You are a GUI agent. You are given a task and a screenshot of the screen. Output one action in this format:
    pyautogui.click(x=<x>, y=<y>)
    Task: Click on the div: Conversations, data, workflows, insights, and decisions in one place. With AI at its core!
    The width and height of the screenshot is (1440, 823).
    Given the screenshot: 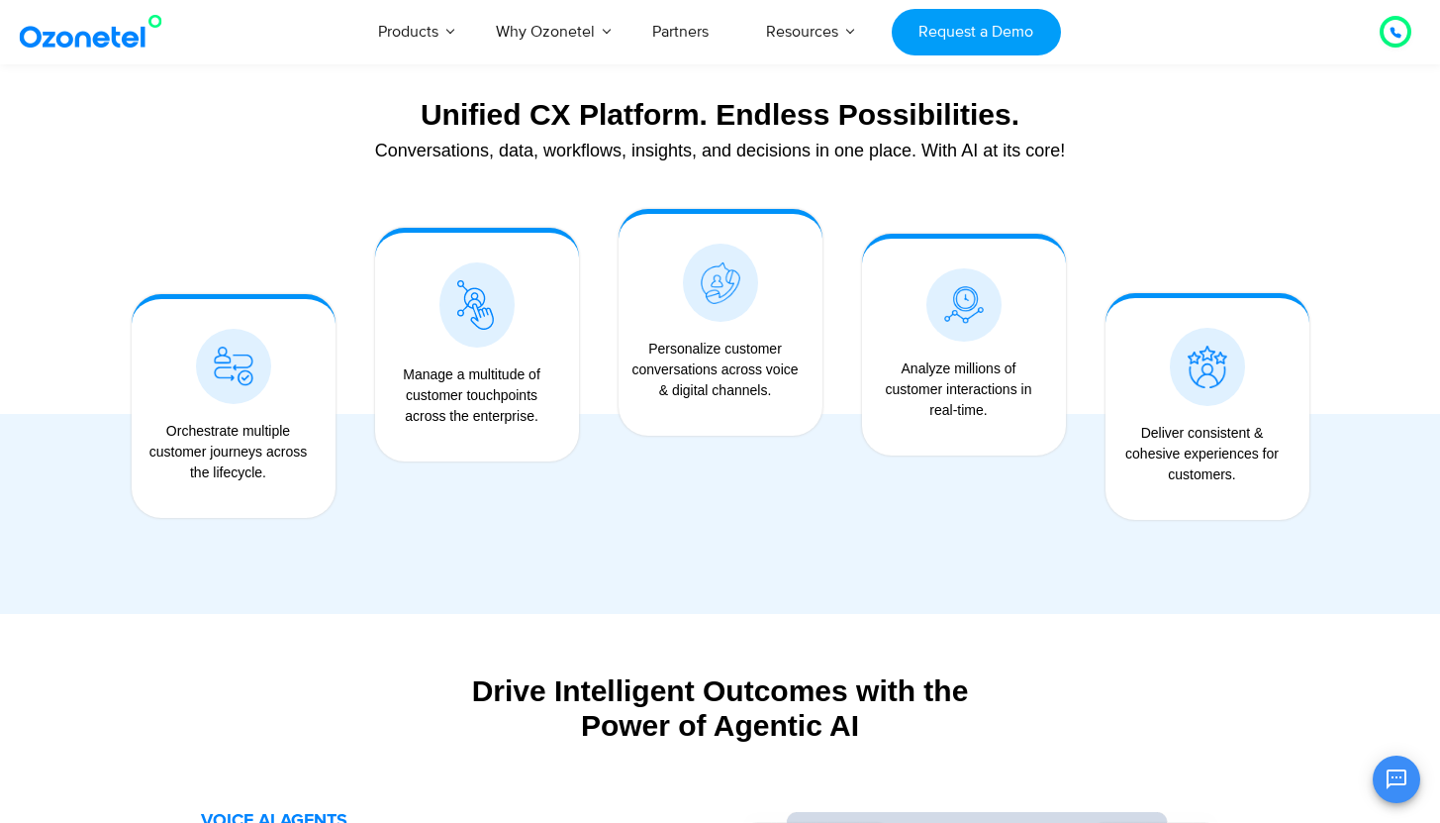 What is the action you would take?
    pyautogui.click(x=721, y=150)
    